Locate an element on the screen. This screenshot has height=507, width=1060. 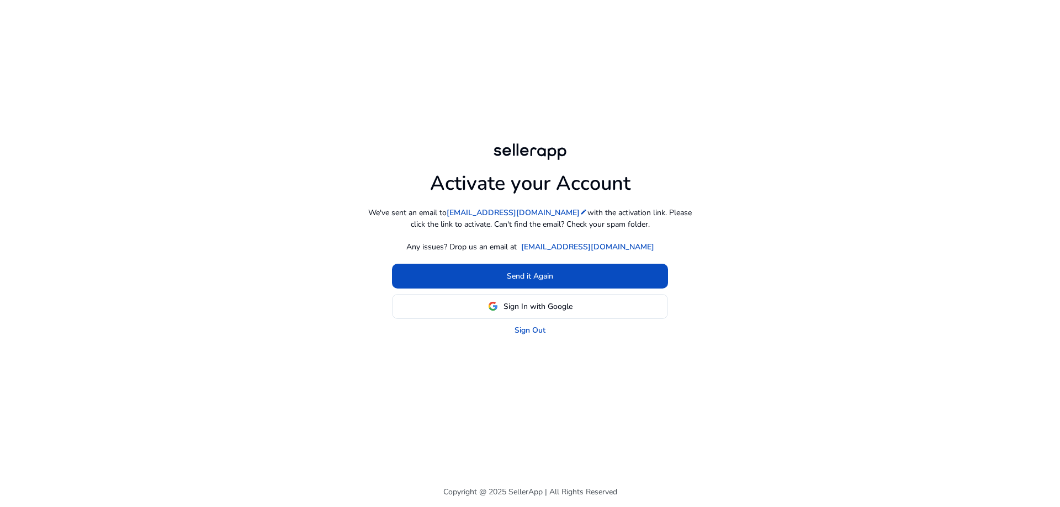
h1: Activate your Account is located at coordinates (530, 179).